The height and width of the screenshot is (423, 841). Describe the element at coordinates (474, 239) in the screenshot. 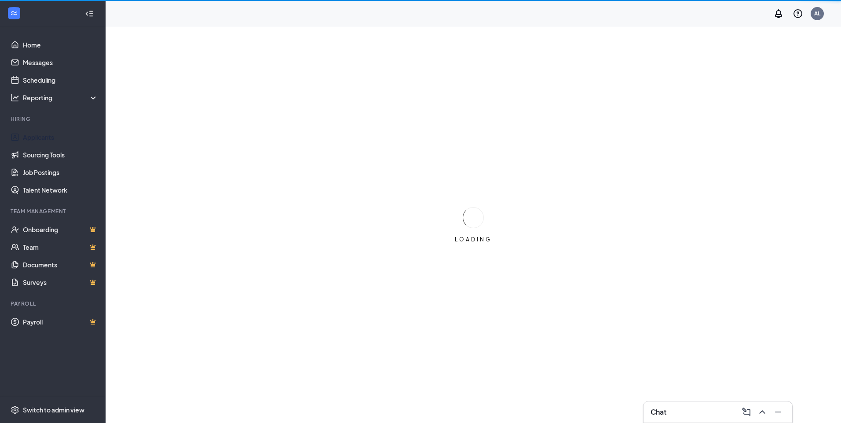

I see `div: LOADING` at that location.